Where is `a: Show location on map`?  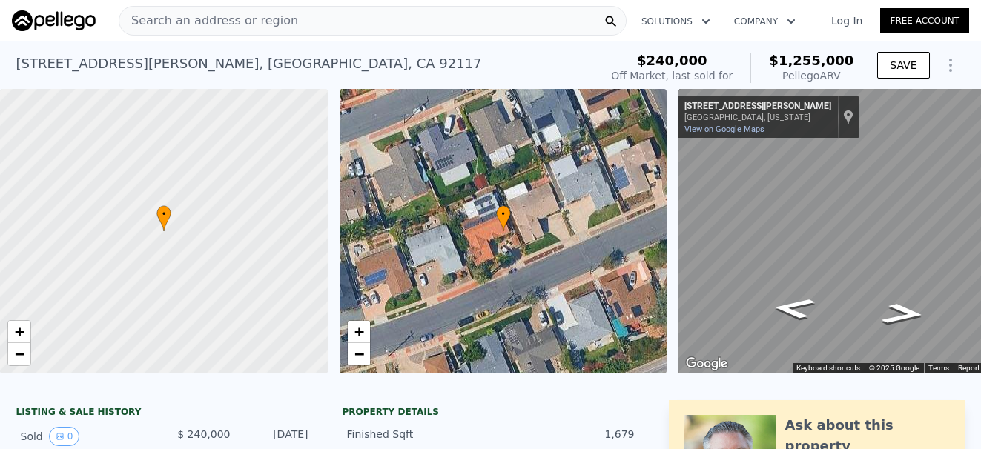
a: Show location on map is located at coordinates (849, 117).